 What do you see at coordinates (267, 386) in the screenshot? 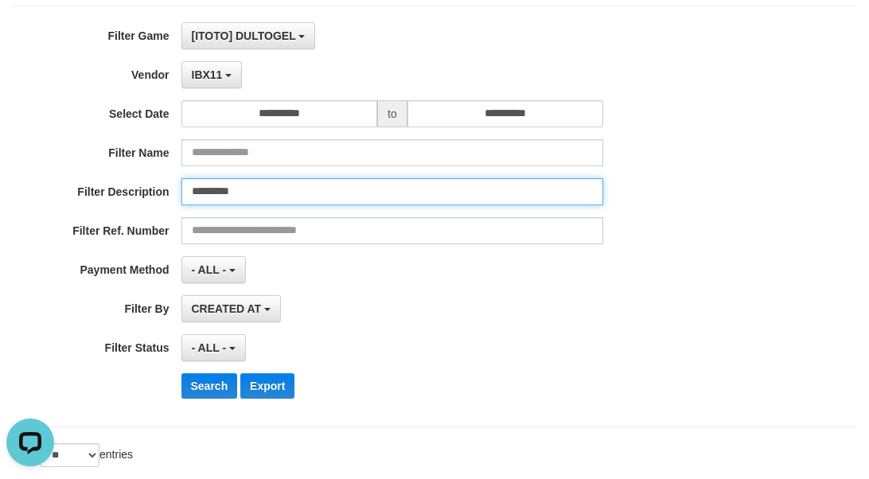
I see `button: Export` at bounding box center [267, 386].